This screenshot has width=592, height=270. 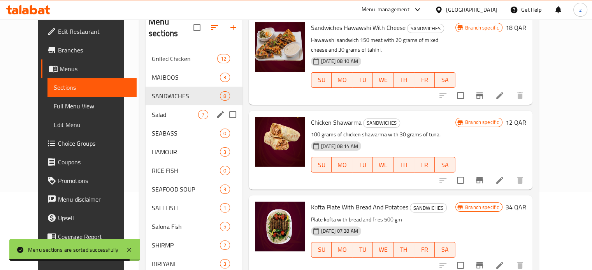 What do you see at coordinates (224, 227) in the screenshot?
I see `span: 5` at bounding box center [224, 227].